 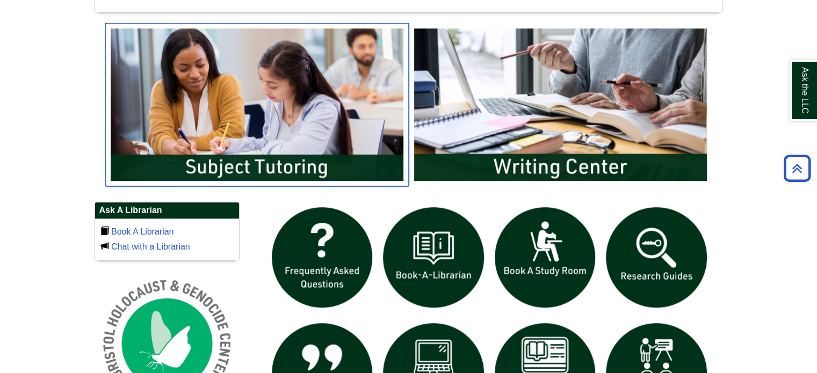 I want to click on div: slideshow, so click(x=409, y=107).